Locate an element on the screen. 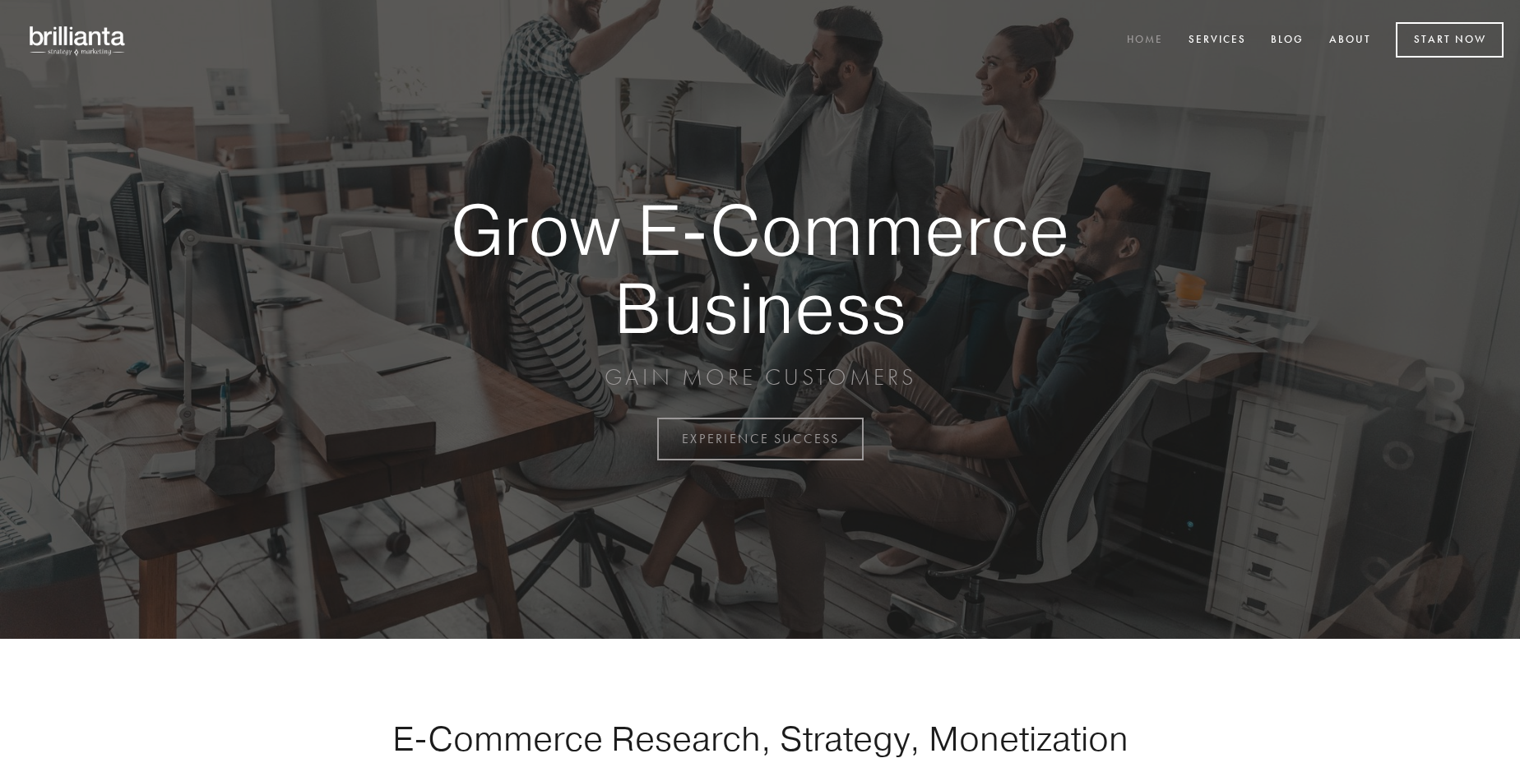 The width and height of the screenshot is (1520, 772). img: brillianta - research, strategy, marketing is located at coordinates (78, 40).